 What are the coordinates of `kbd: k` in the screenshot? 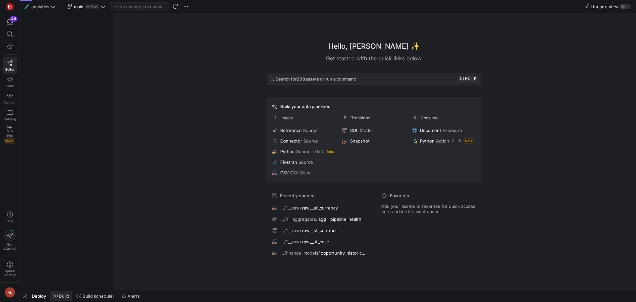 It's located at (475, 79).